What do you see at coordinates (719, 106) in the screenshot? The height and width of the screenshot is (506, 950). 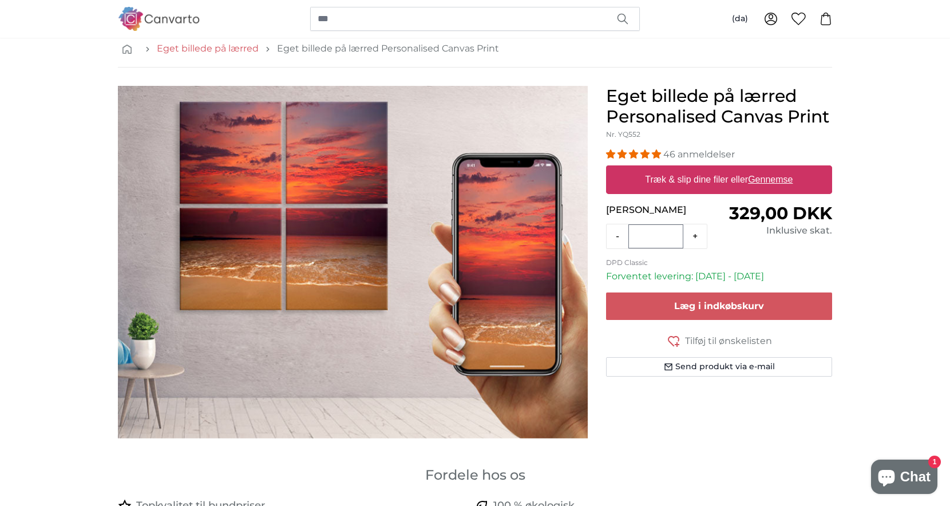 I see `h1: Eget billede på lærred Personalised Canvas Print` at bounding box center [719, 106].